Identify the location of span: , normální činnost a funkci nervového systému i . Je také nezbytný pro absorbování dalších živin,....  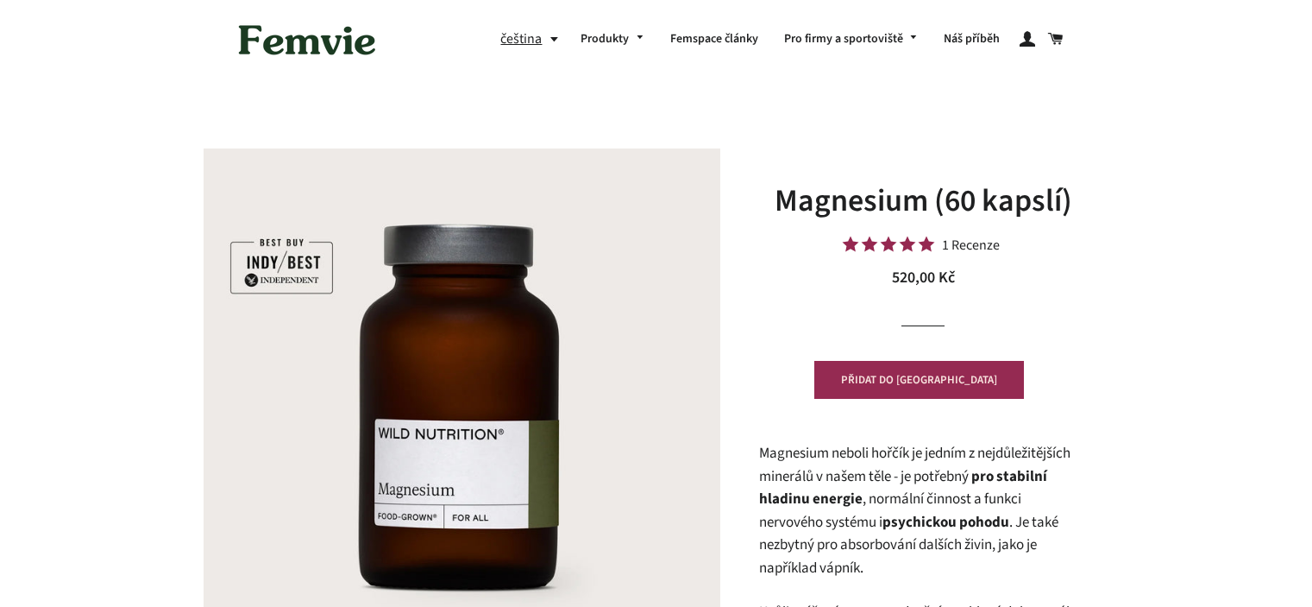
(909, 533).